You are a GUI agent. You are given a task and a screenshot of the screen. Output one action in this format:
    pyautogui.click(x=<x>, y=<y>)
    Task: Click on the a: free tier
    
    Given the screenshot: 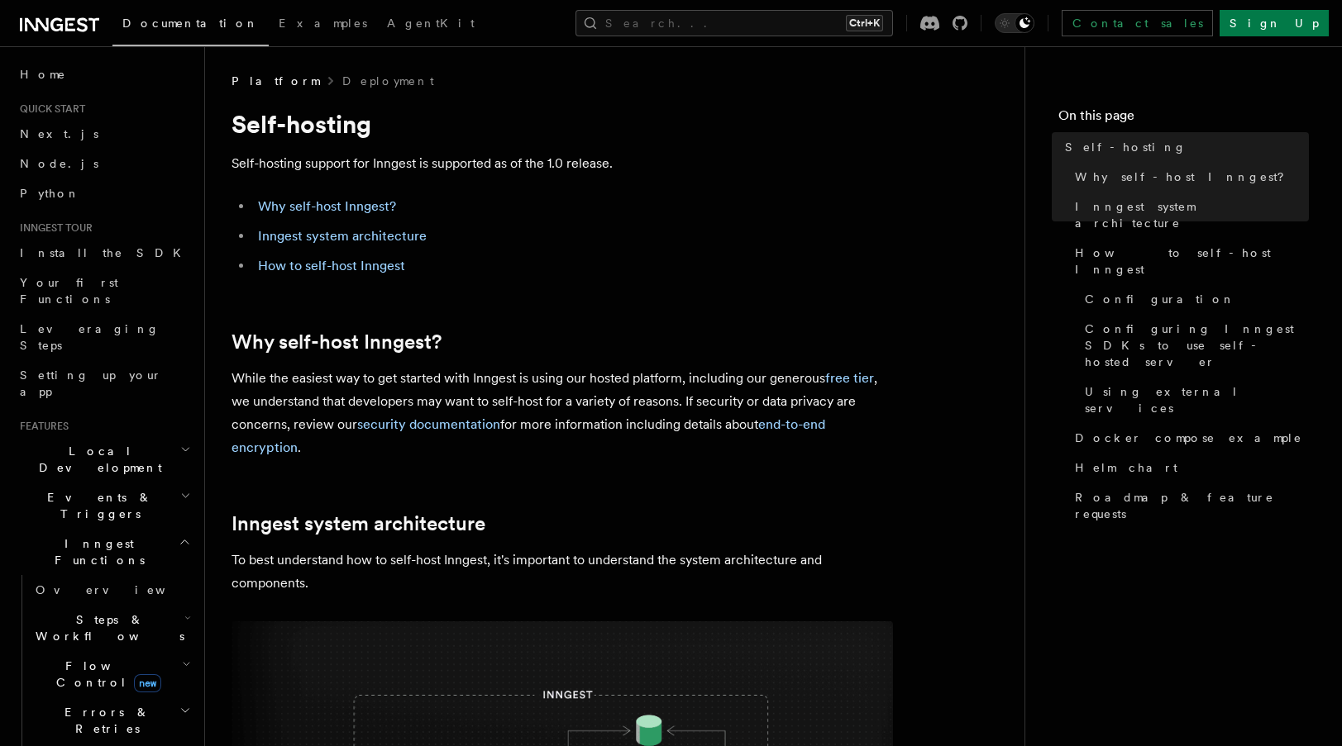 What is the action you would take?
    pyautogui.click(x=849, y=378)
    